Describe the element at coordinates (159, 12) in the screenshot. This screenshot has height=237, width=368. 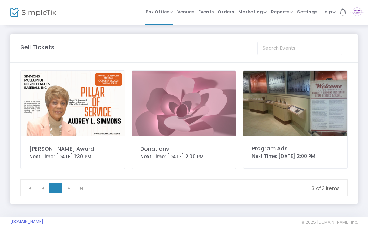
I see `span: Box Office` at that location.